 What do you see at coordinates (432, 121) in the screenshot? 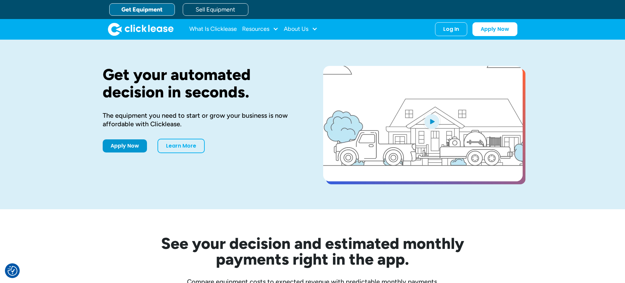
I see `img: Blue play button logo on a light blue circular background` at bounding box center [432, 121].